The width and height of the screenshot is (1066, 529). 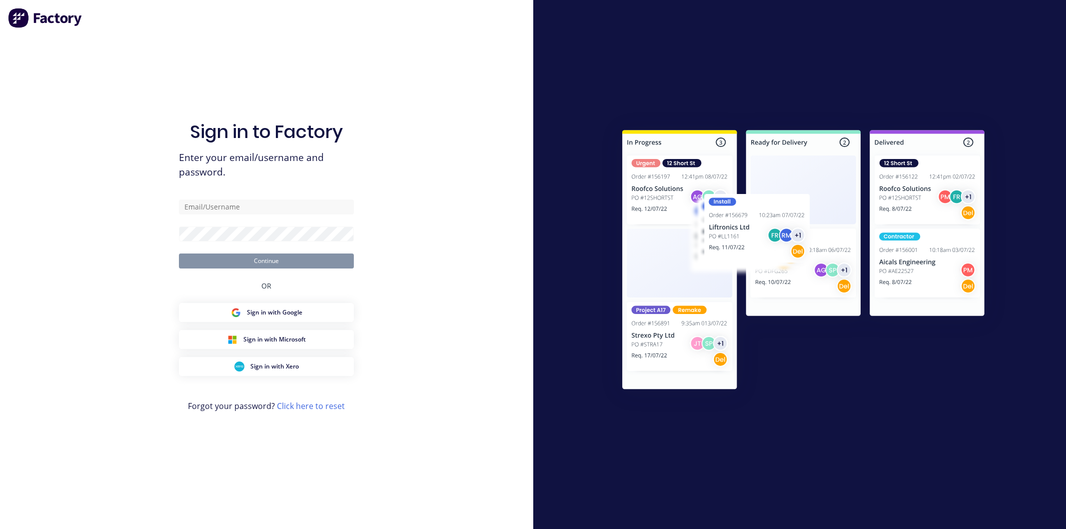 What do you see at coordinates (803, 261) in the screenshot?
I see `img: Sign in` at bounding box center [803, 261].